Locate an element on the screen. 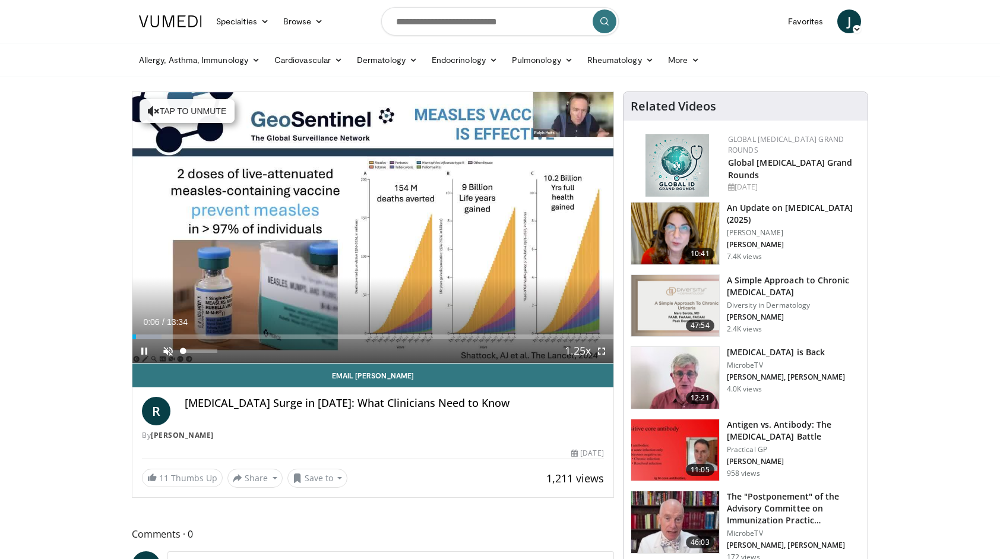 The width and height of the screenshot is (1000, 559). button: Fullscreen is located at coordinates (602, 351).